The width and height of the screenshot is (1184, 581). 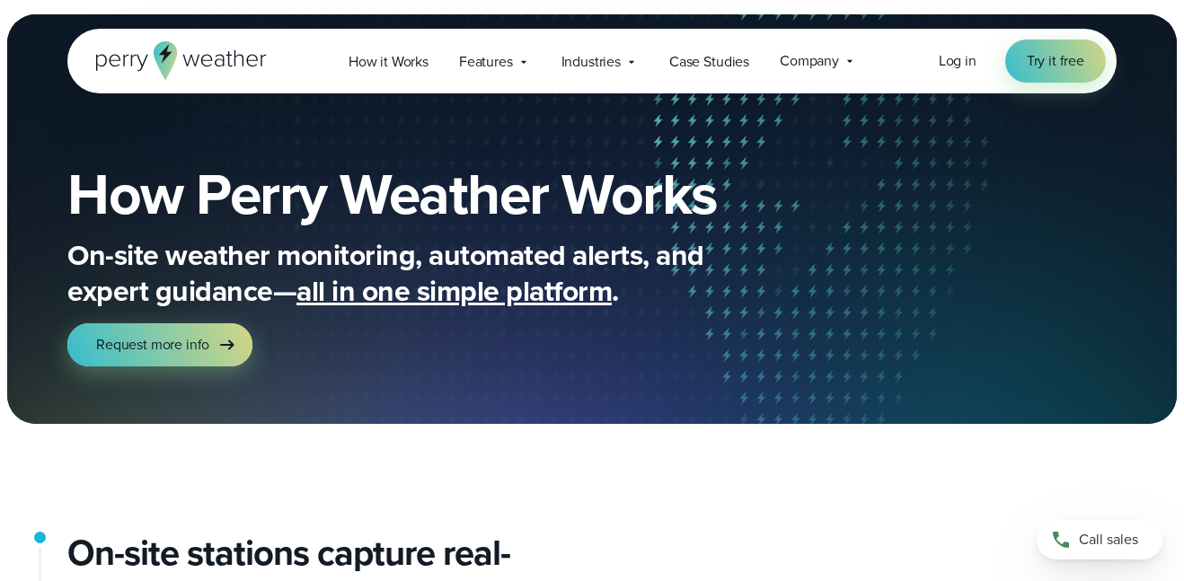 What do you see at coordinates (388, 62) in the screenshot?
I see `span: How it Works` at bounding box center [388, 62].